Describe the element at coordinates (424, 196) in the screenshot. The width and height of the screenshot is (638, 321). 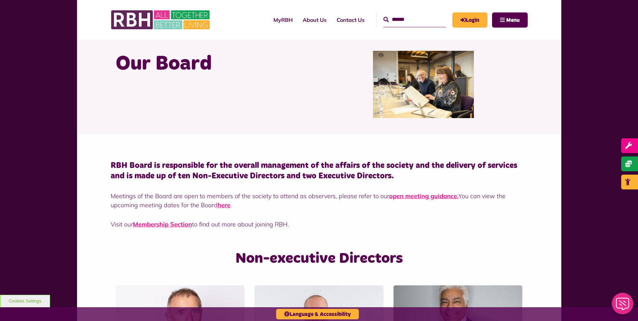
I see `a: open meeting guidance.` at that location.